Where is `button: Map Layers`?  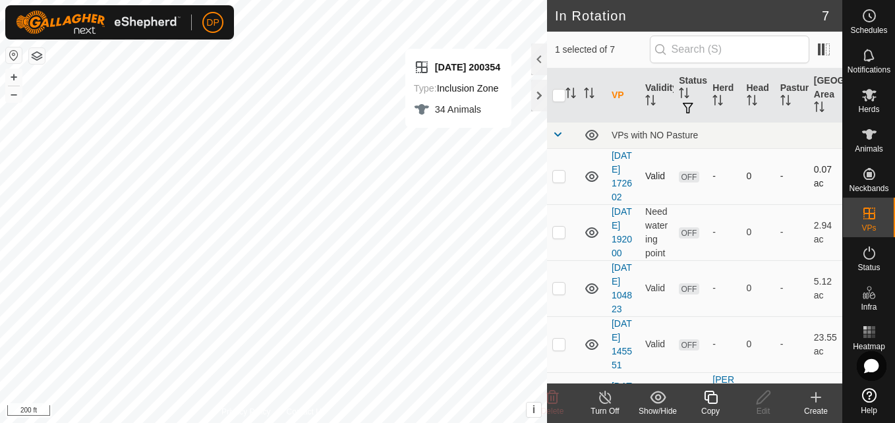
button: Map Layers is located at coordinates (37, 56).